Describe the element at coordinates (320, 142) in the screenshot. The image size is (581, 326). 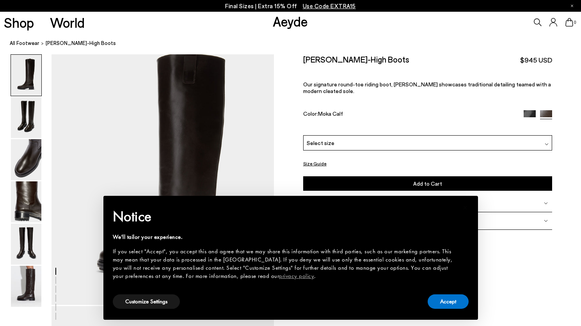
I see `span: Select size` at that location.